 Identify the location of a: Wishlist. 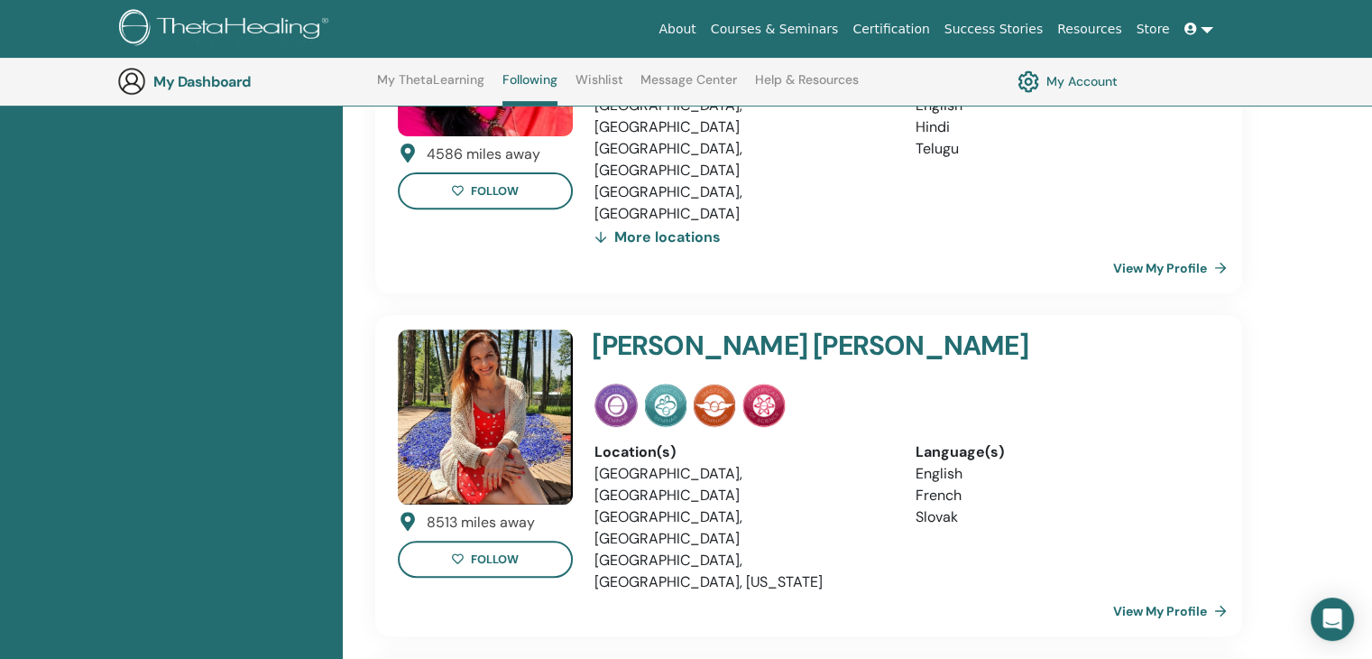
(599, 87).